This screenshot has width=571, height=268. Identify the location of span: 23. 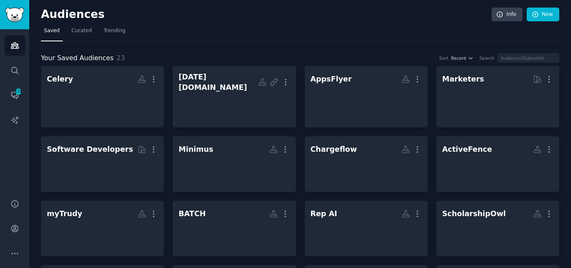
(121, 58).